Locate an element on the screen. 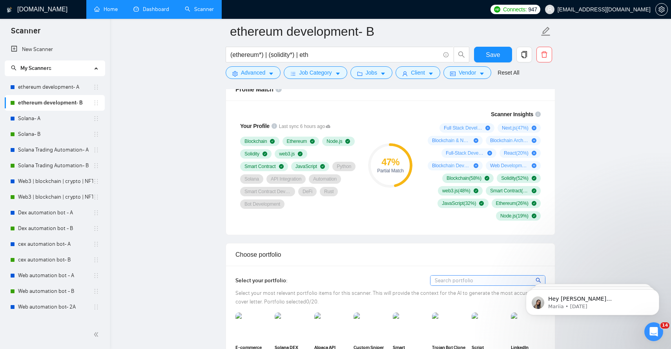 This screenshot has height=349, width=671. span: user is located at coordinates (550, 9).